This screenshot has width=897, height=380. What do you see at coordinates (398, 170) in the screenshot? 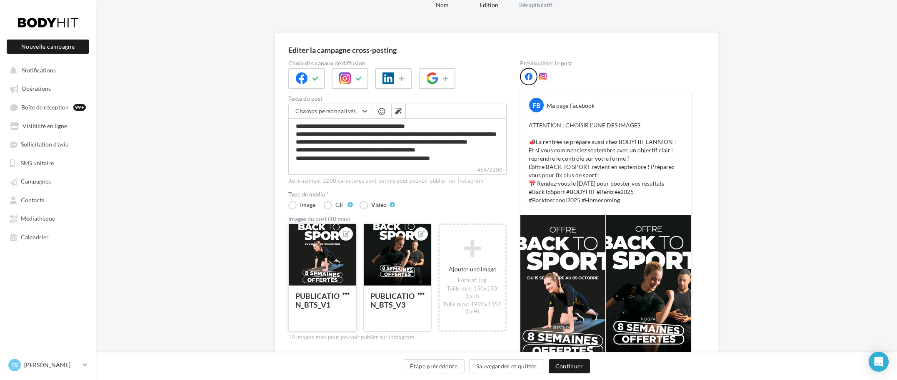
I see `label: 454/2200` at bounding box center [398, 170].